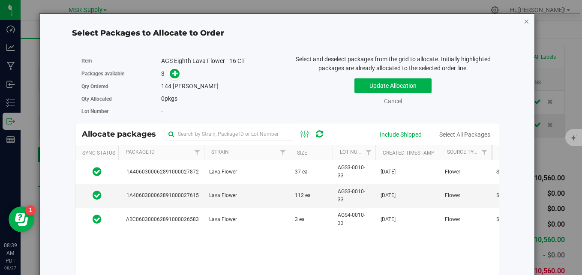 The width and height of the screenshot is (582, 275). What do you see at coordinates (221, 61) in the screenshot?
I see `div: AGS Eighth Lava Flower - 16 CT` at bounding box center [221, 61].